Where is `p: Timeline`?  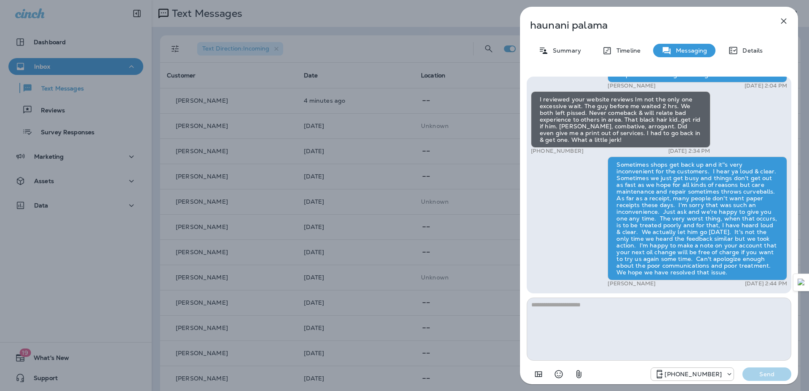
p: Timeline is located at coordinates (626, 51).